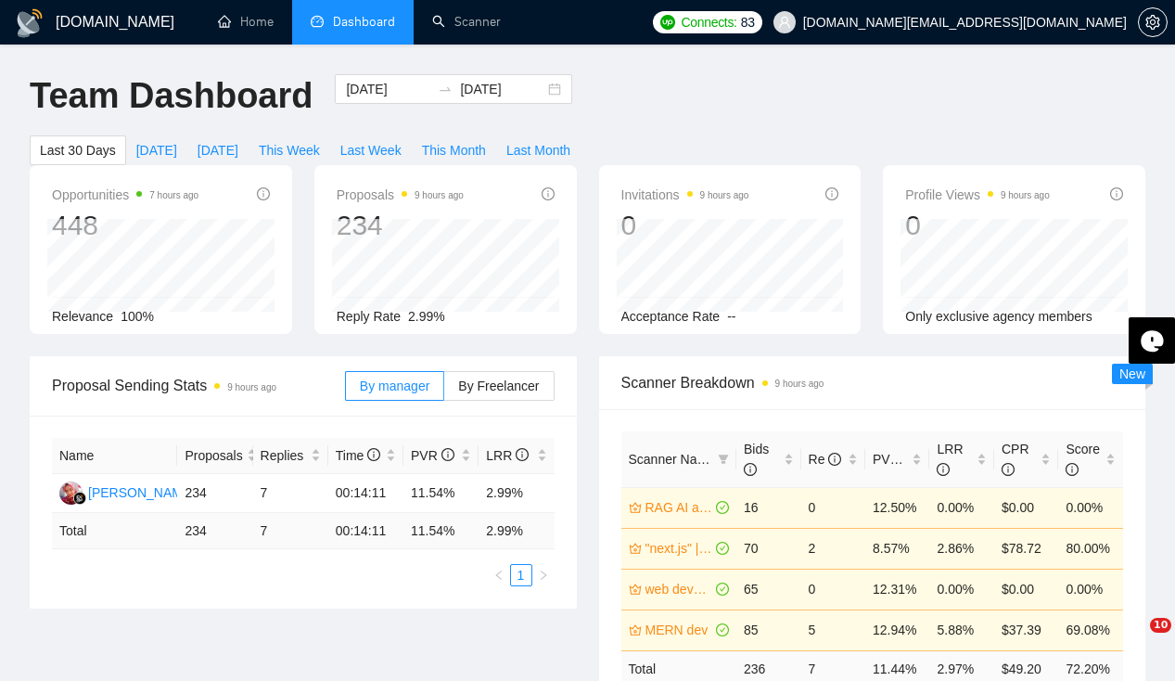 The width and height of the screenshot is (1175, 681). Describe the element at coordinates (1016, 459) in the screenshot. I see `span: CPR` at that location.